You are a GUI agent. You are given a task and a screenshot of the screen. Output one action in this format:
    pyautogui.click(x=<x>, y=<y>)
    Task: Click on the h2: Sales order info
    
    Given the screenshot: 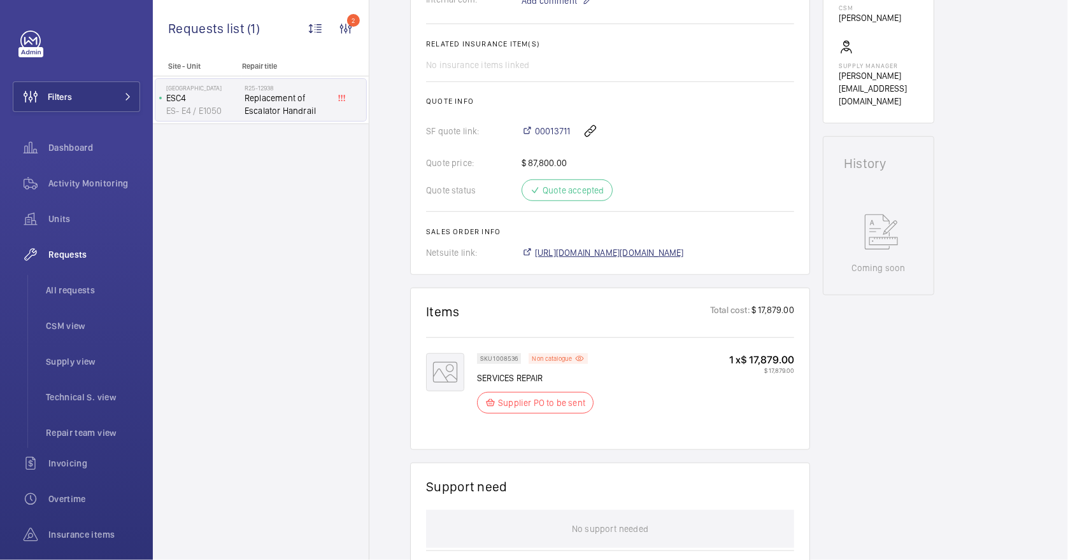 What is the action you would take?
    pyautogui.click(x=610, y=232)
    